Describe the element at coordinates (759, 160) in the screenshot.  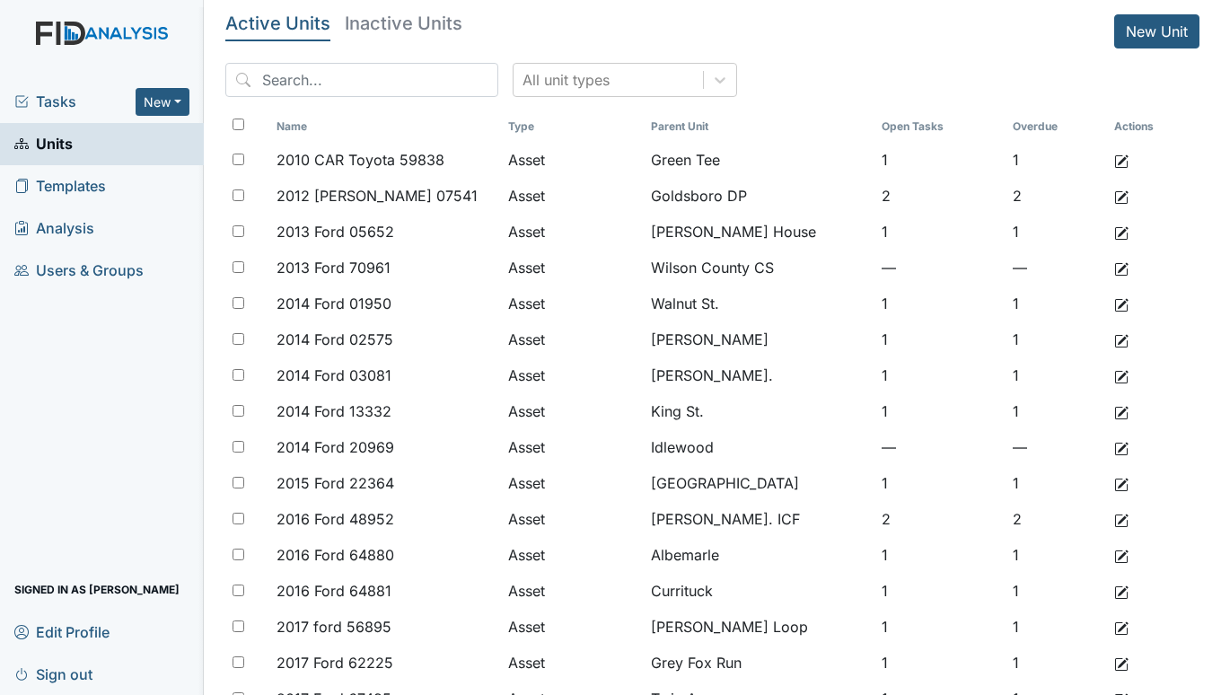
I see `td: Green Tee` at that location.